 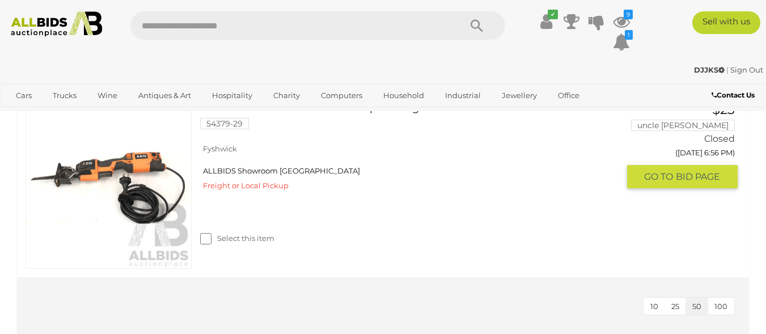 What do you see at coordinates (676, 306) in the screenshot?
I see `span: 25` at bounding box center [676, 306].